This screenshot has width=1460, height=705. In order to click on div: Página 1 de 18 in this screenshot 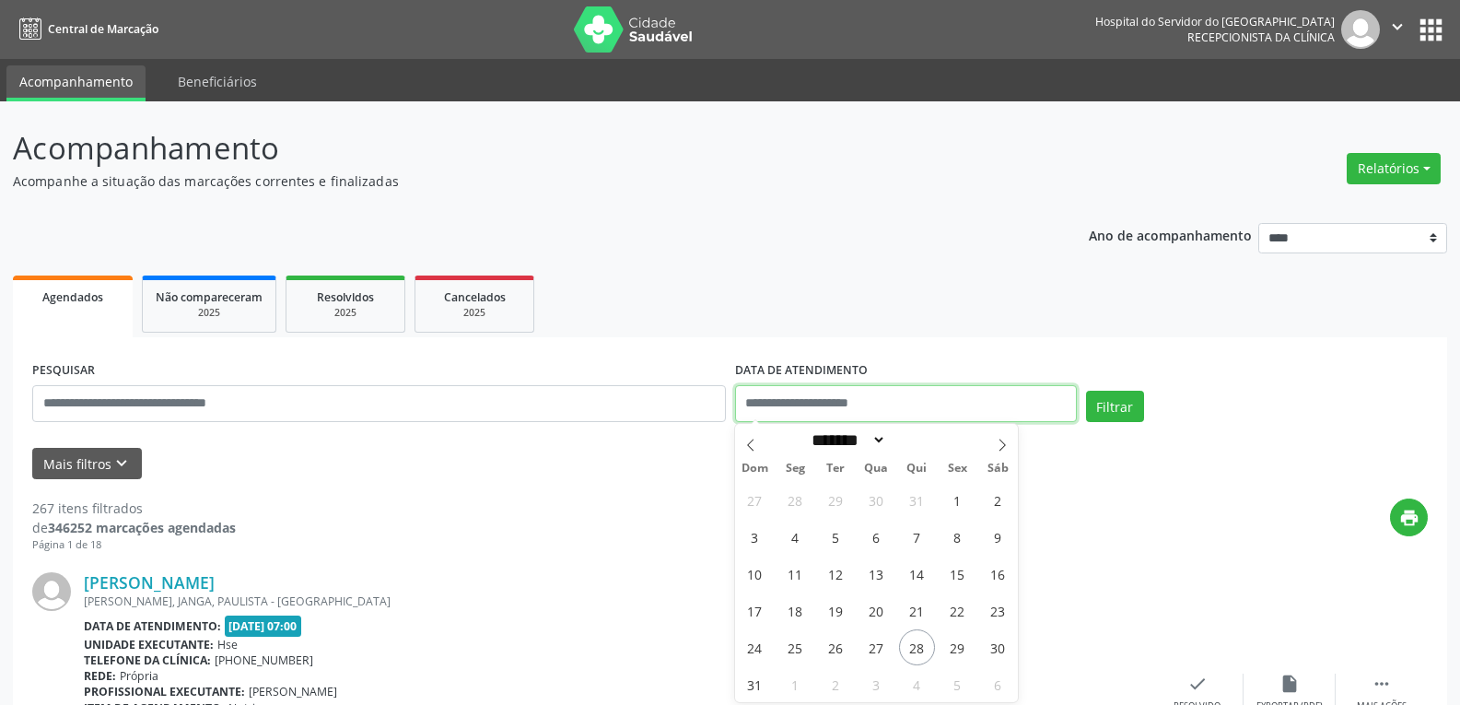, I will do `click(134, 544)`.